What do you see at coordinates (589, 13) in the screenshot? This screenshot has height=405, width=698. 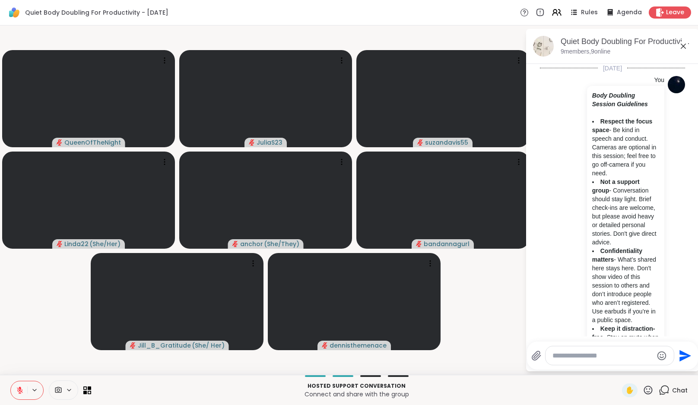 I see `span: Rules` at bounding box center [589, 13].